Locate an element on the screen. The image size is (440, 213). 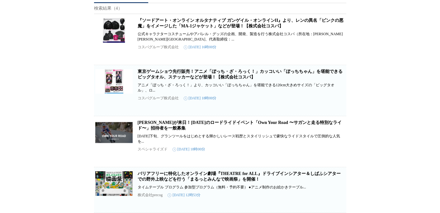
img: 東京ゲームショウ先行販売！アニメ「ぼっち・ざ・ろっく！」カッコいい「ぼっちちゃん」を堪能できるビッグタオル、ステッカーなどが登場！【株式会社コスパ】 is located at coordinates (114, 81).